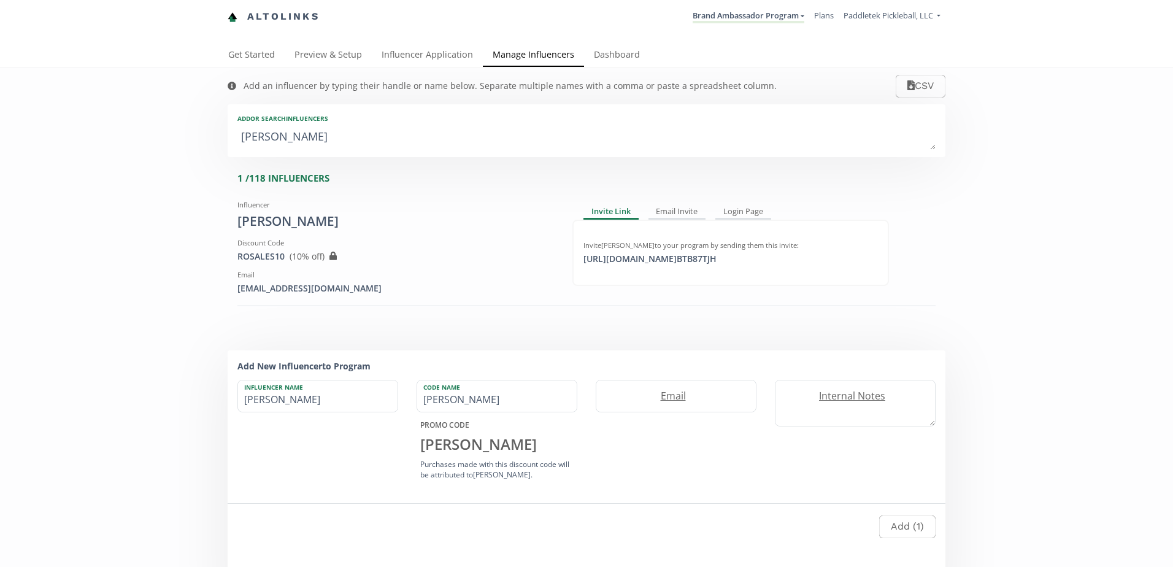 The height and width of the screenshot is (567, 1173). Describe the element at coordinates (396, 275) in the screenshot. I see `div: Email` at that location.